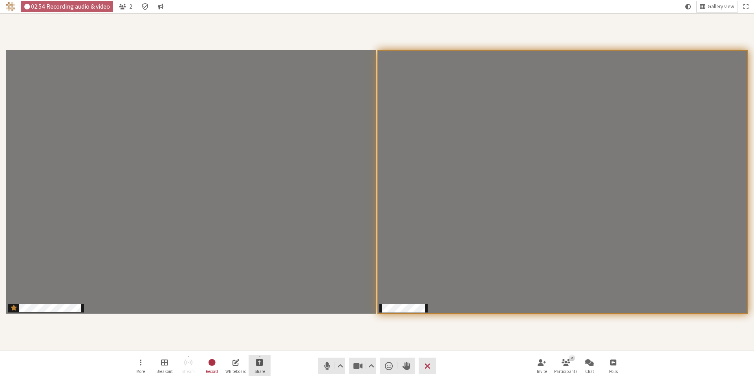 The image size is (754, 380). What do you see at coordinates (212, 372) in the screenshot?
I see `span: Record` at bounding box center [212, 372].